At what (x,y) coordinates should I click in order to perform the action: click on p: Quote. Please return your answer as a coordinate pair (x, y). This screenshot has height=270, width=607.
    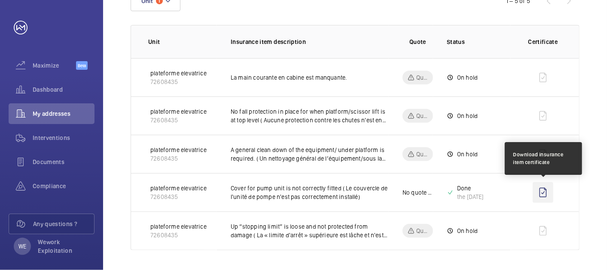
    Looking at the image, I should click on (418, 42).